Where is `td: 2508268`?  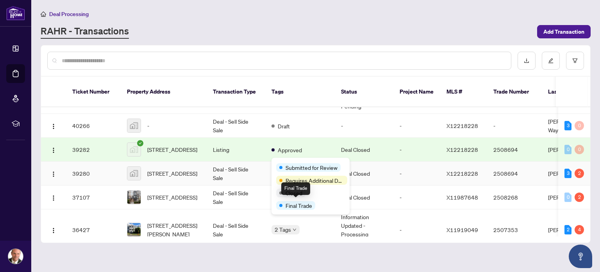
td: 2508268 is located at coordinates (515, 197).